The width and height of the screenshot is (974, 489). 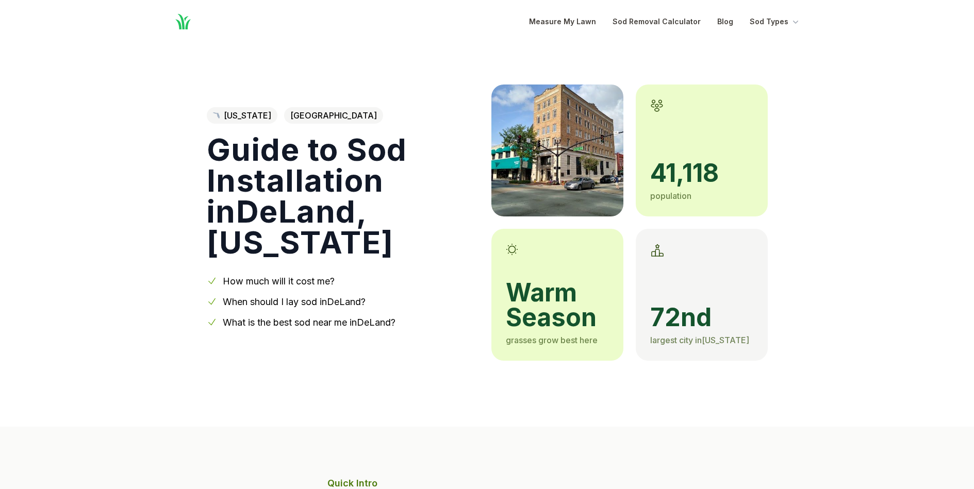 What do you see at coordinates (216, 116) in the screenshot?
I see `img: Florida state outline` at bounding box center [216, 116].